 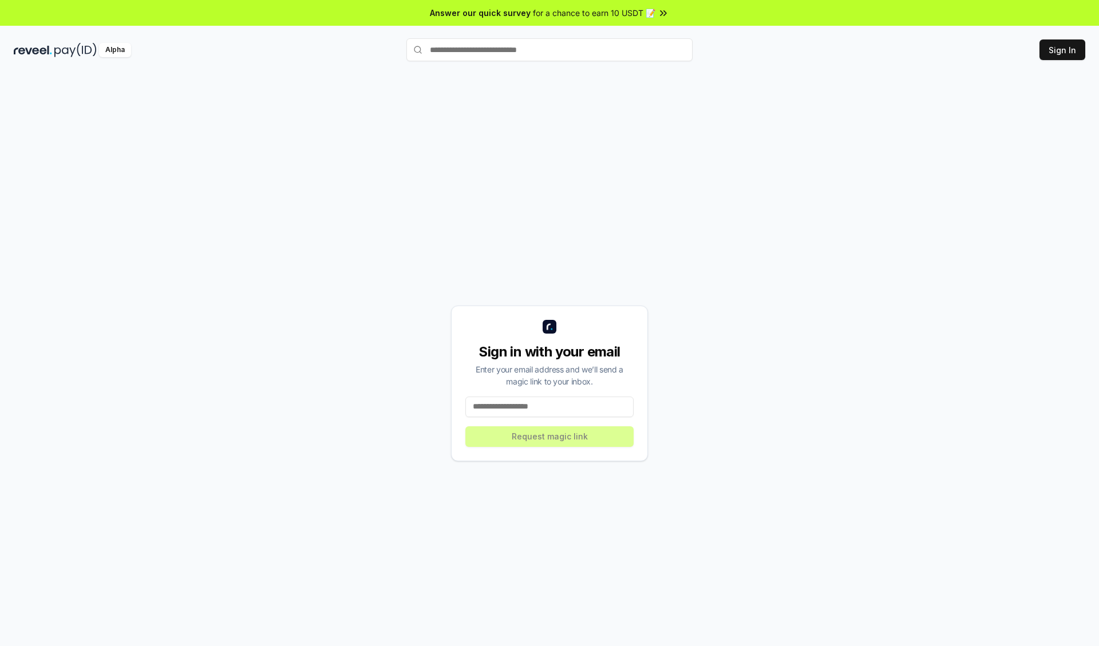 What do you see at coordinates (549, 327) in the screenshot?
I see `img: logo_small` at bounding box center [549, 327].